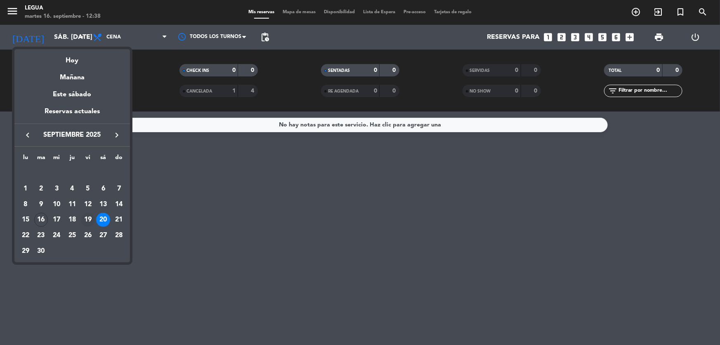  I want to click on div: 13, so click(103, 204).